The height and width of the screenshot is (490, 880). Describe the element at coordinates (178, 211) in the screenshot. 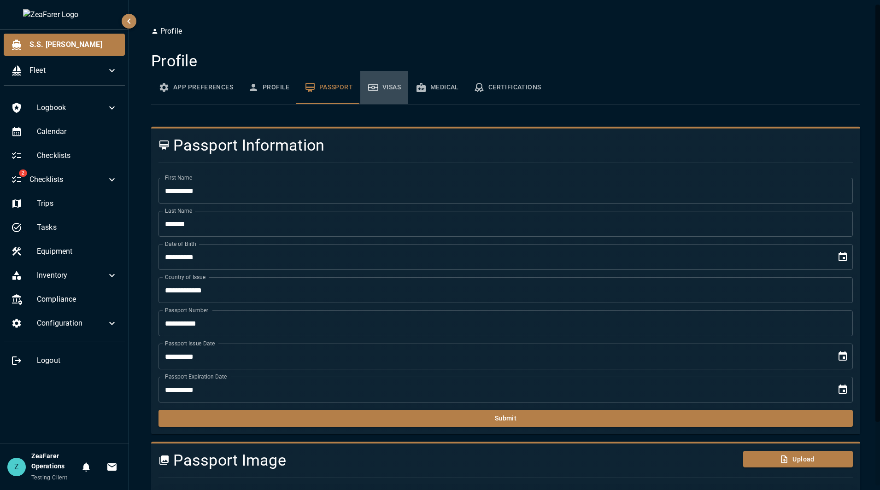

I see `label: Last Name` at that location.